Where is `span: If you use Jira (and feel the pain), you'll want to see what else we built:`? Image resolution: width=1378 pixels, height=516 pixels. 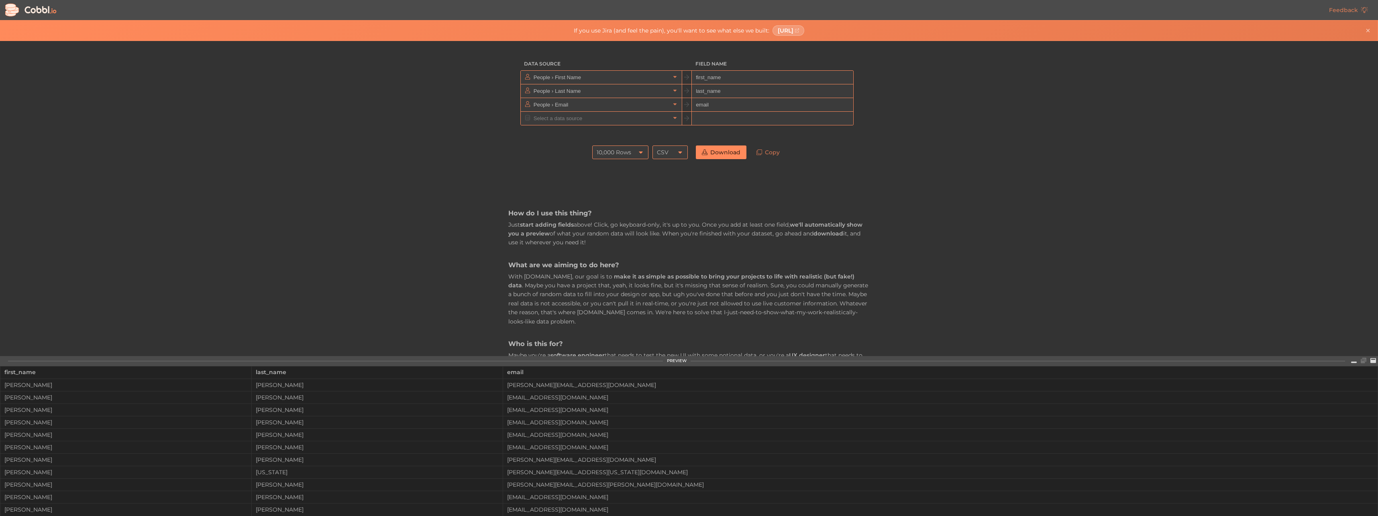 span: If you use Jira (and feel the pain), you'll want to see what else we built: is located at coordinates (671, 31).